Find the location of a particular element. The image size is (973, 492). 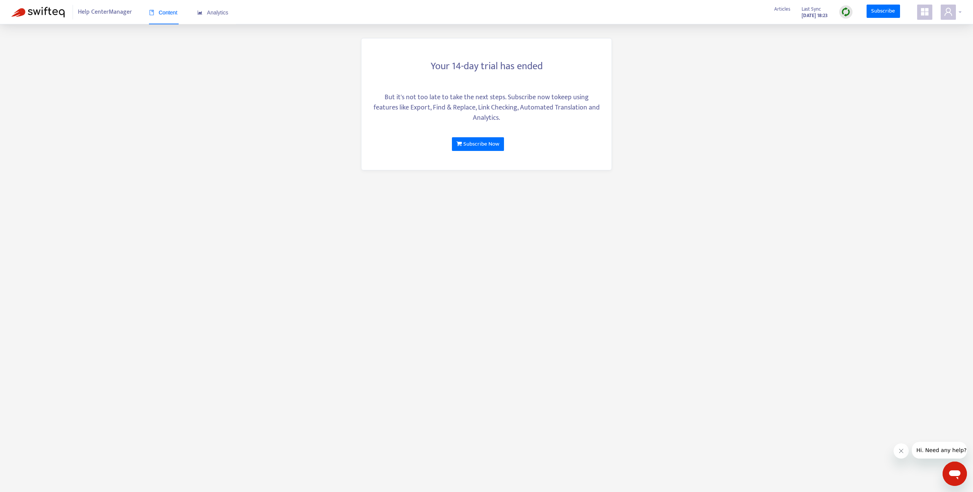

span: Content is located at coordinates (163, 13).